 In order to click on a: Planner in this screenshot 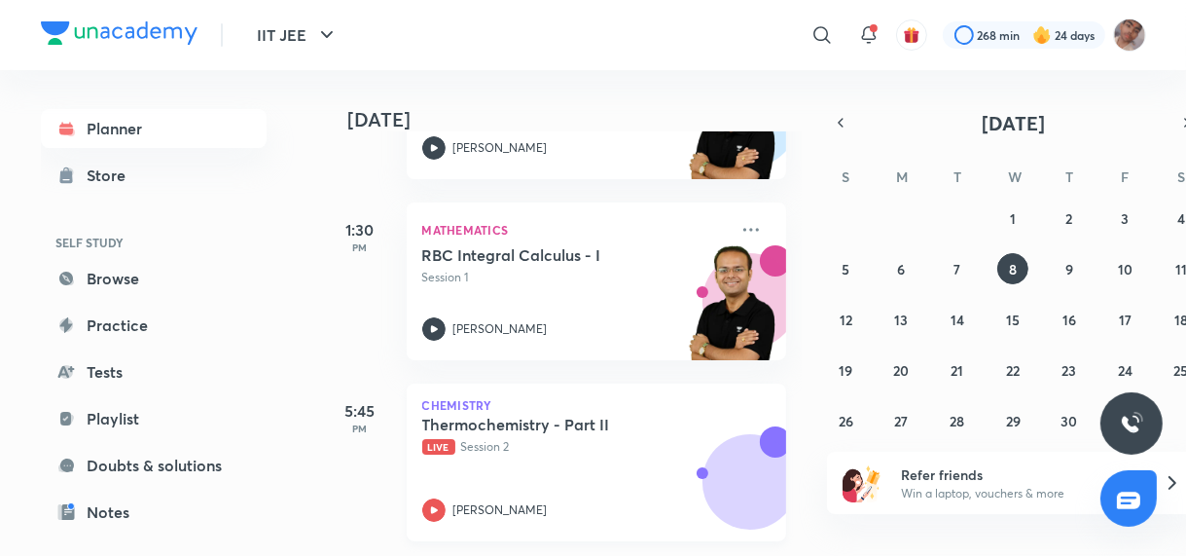, I will do `click(154, 128)`.